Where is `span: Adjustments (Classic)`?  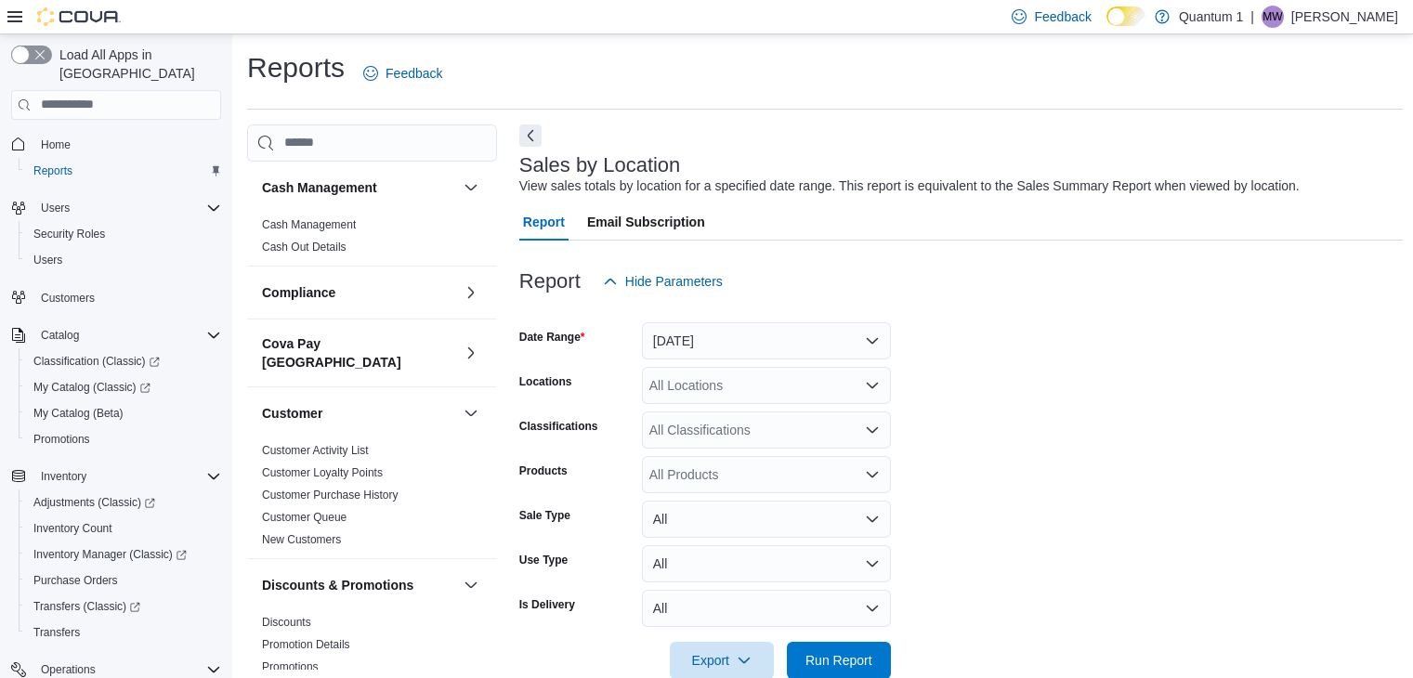
span: Adjustments (Classic) is located at coordinates (124, 502).